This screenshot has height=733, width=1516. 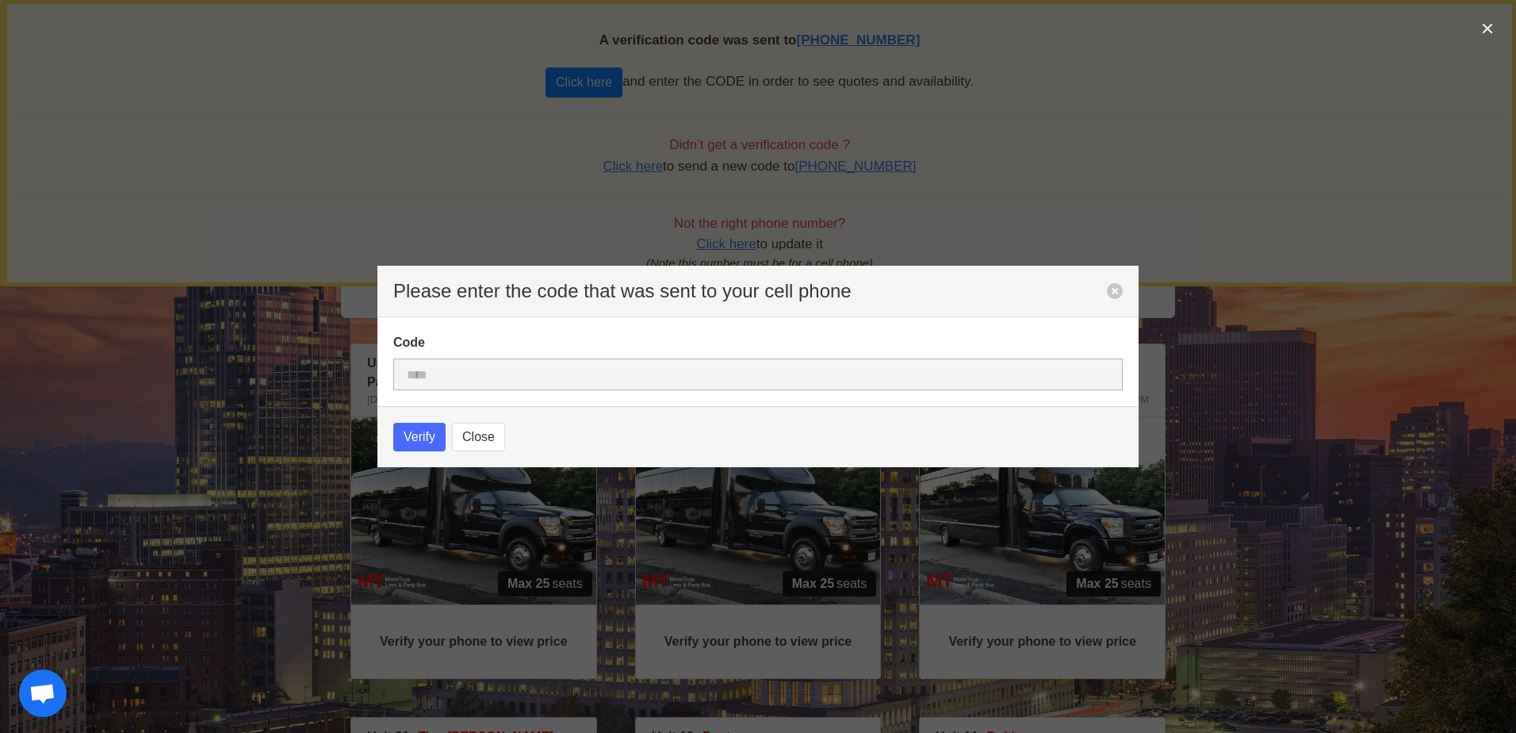 I want to click on button: Verify, so click(x=419, y=437).